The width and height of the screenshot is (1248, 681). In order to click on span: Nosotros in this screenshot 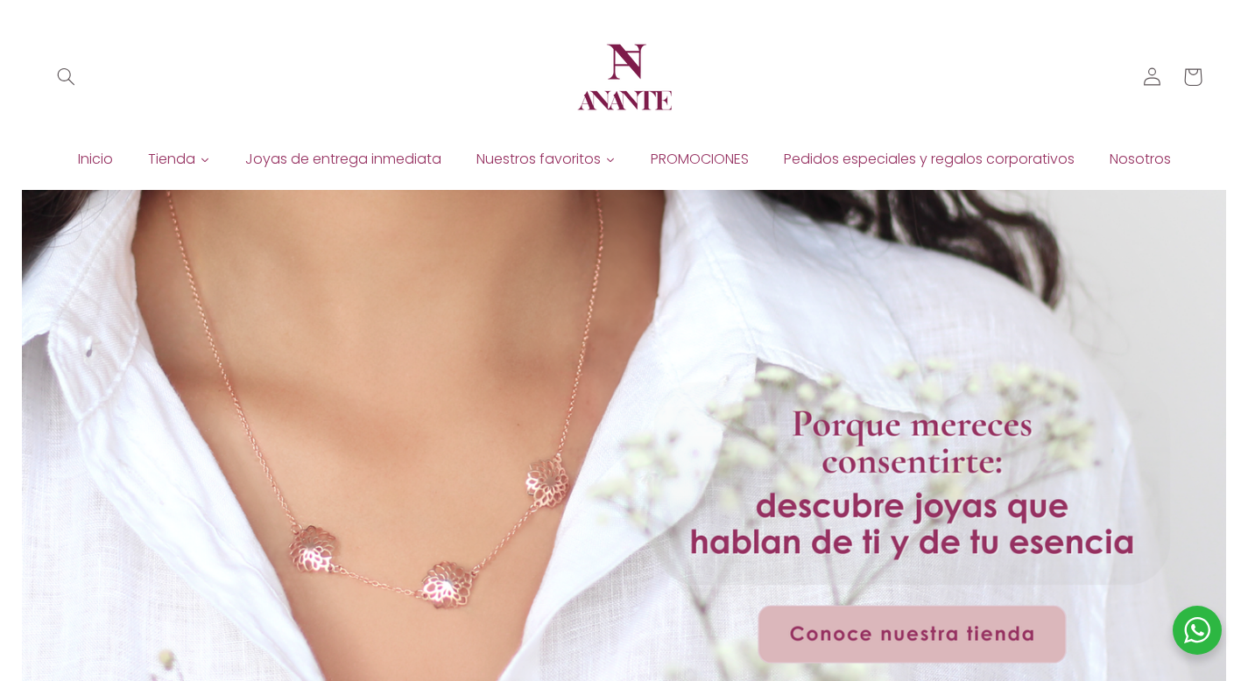, I will do `click(1140, 159)`.